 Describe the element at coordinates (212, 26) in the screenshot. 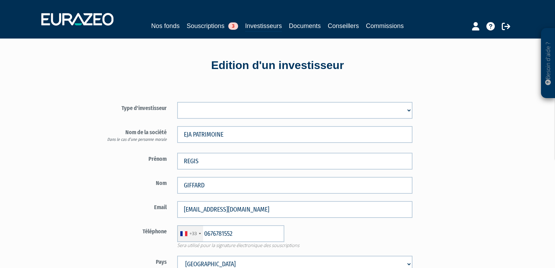

I see `a: Souscriptions3` at that location.